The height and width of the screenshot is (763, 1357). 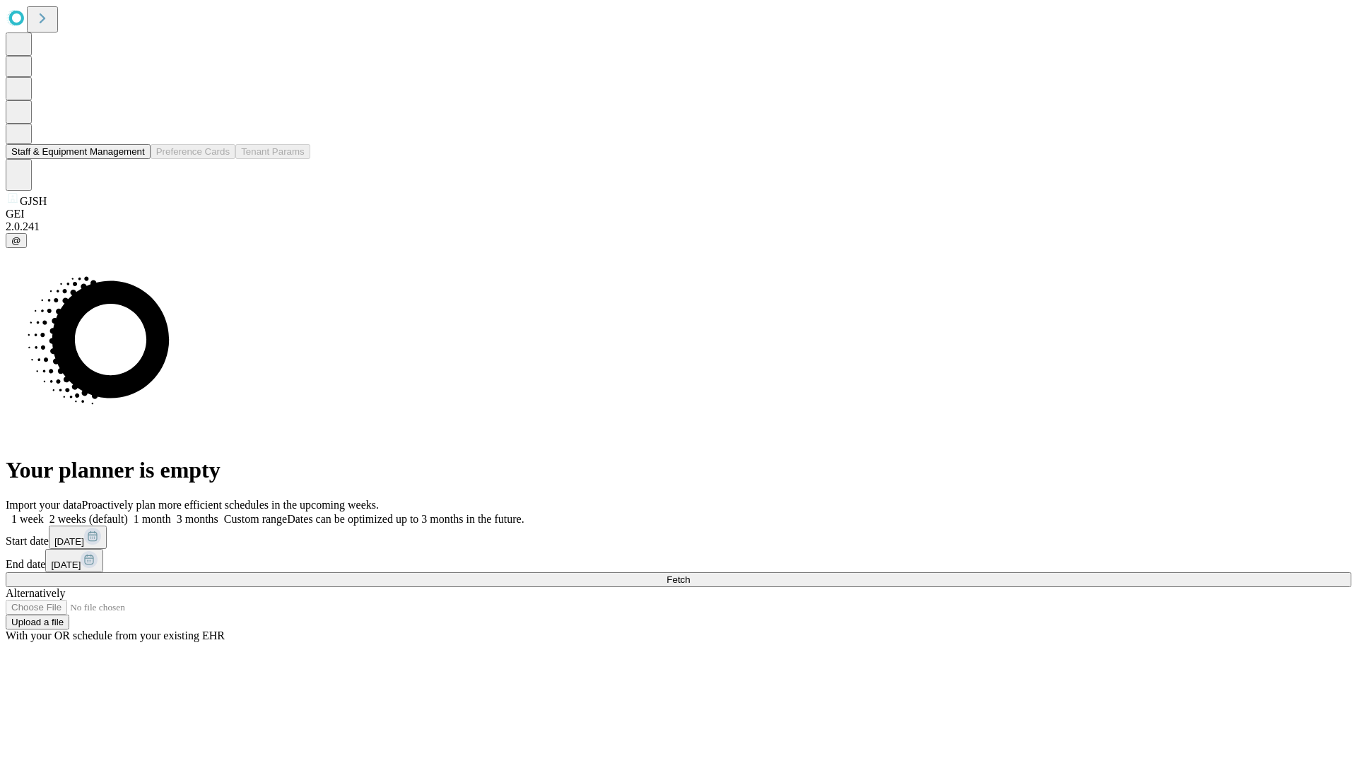 I want to click on span: With your OR schedule from your existing EHR, so click(x=115, y=635).